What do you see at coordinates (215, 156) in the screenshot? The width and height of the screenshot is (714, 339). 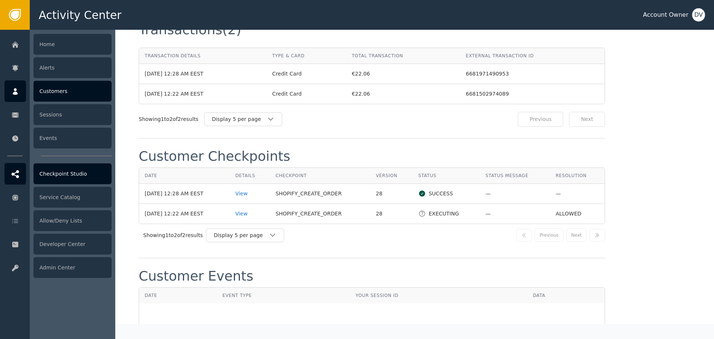 I see `div: Customer Checkpoints` at bounding box center [215, 156].